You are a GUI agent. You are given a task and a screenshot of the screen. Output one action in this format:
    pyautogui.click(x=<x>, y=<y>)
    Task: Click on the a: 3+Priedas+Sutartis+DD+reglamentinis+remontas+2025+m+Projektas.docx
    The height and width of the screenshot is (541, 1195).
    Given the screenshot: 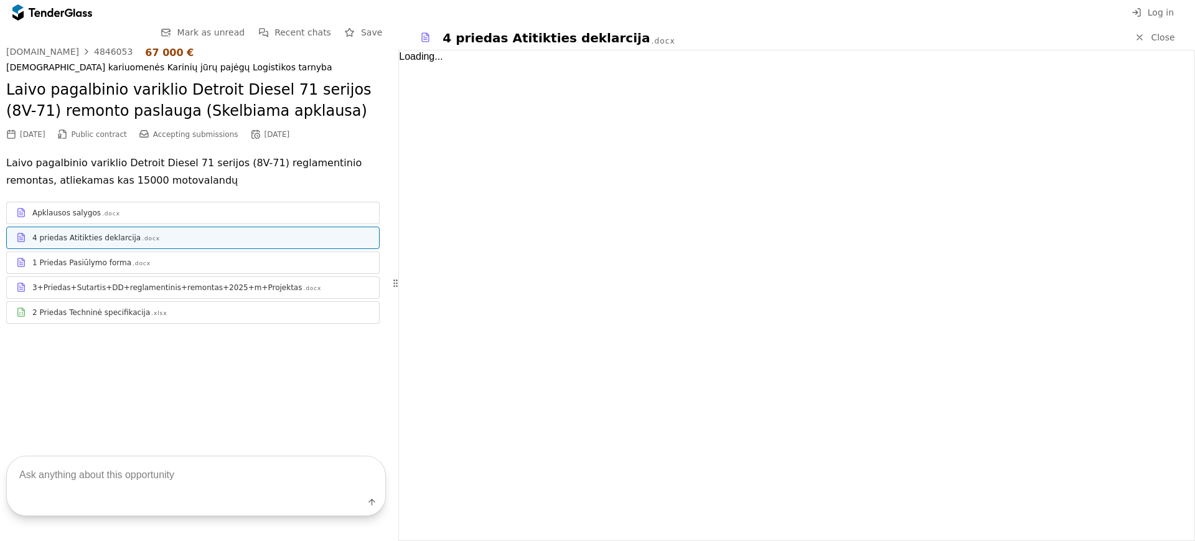 What is the action you would take?
    pyautogui.click(x=193, y=288)
    